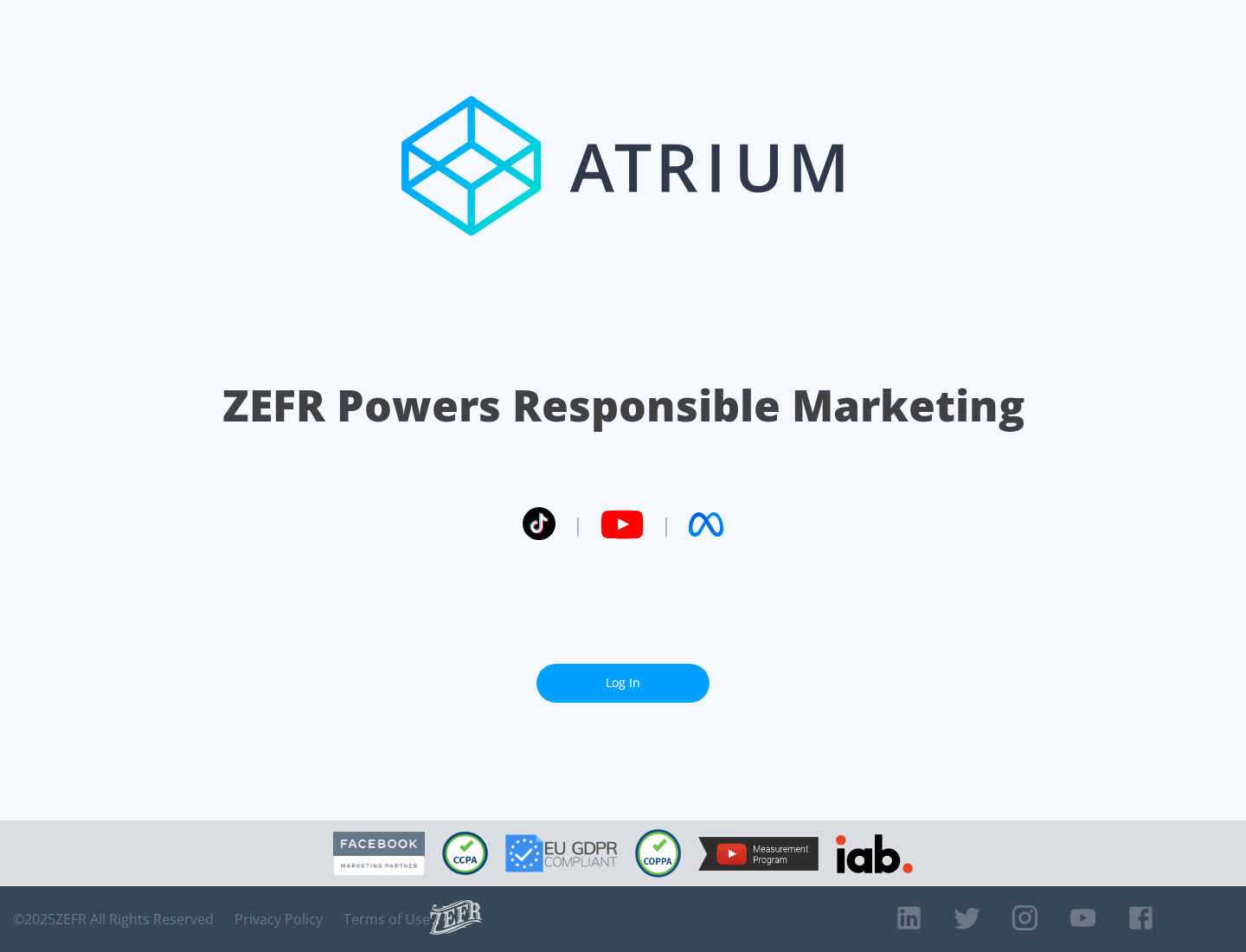 The height and width of the screenshot is (952, 1246). I want to click on img: YouTube Measurement Program, so click(758, 853).